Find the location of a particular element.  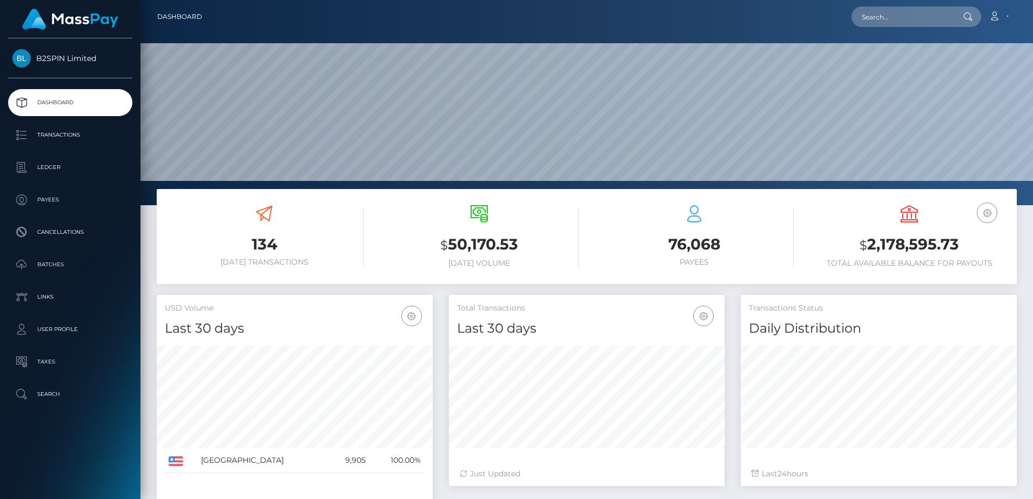

a: Ledger is located at coordinates (70, 167).